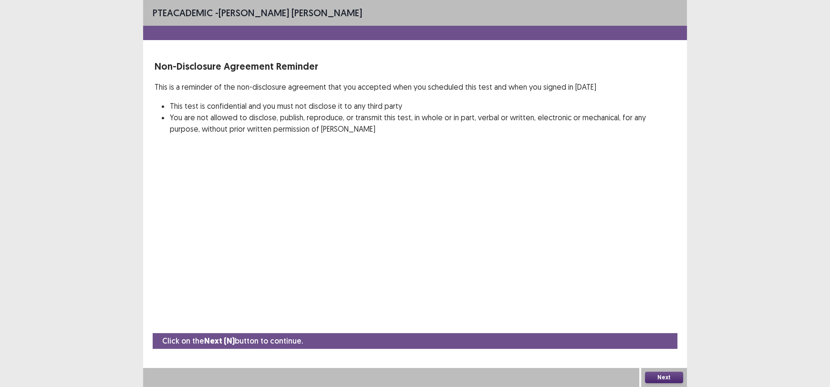 The width and height of the screenshot is (830, 387). I want to click on button: Next, so click(664, 377).